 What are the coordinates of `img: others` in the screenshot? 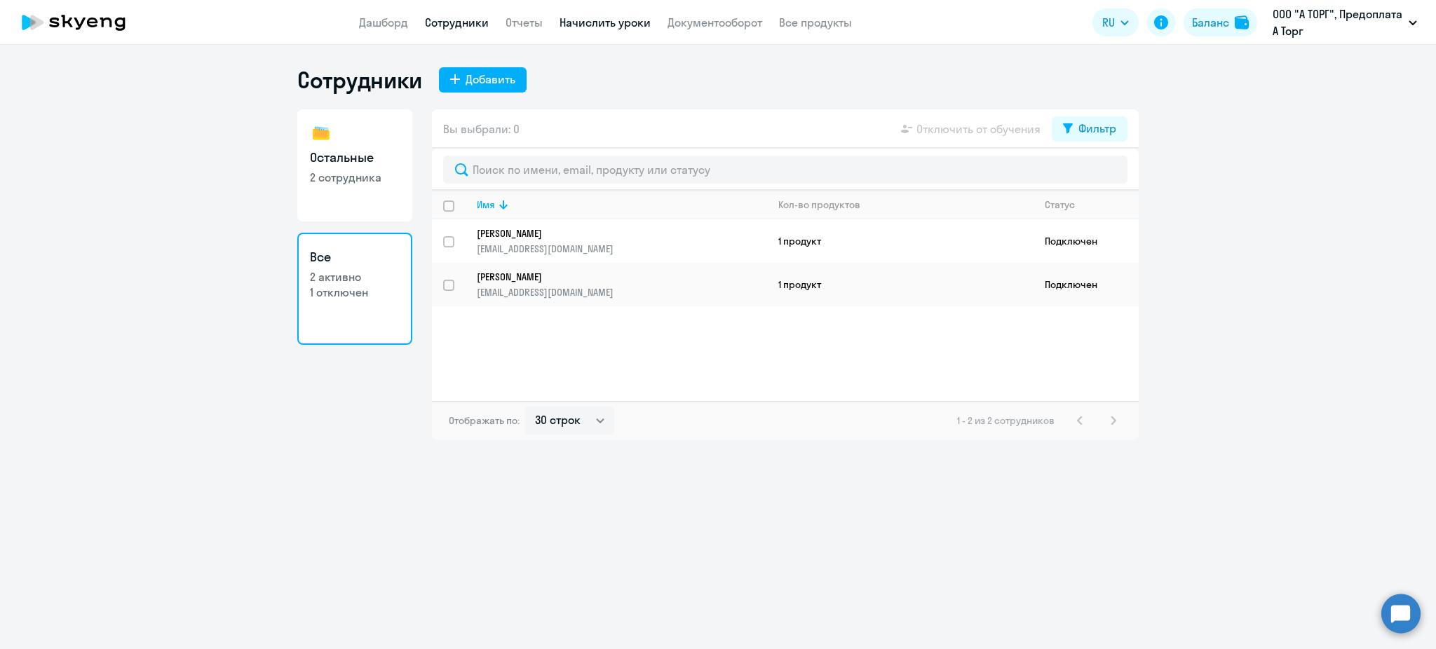 It's located at (321, 133).